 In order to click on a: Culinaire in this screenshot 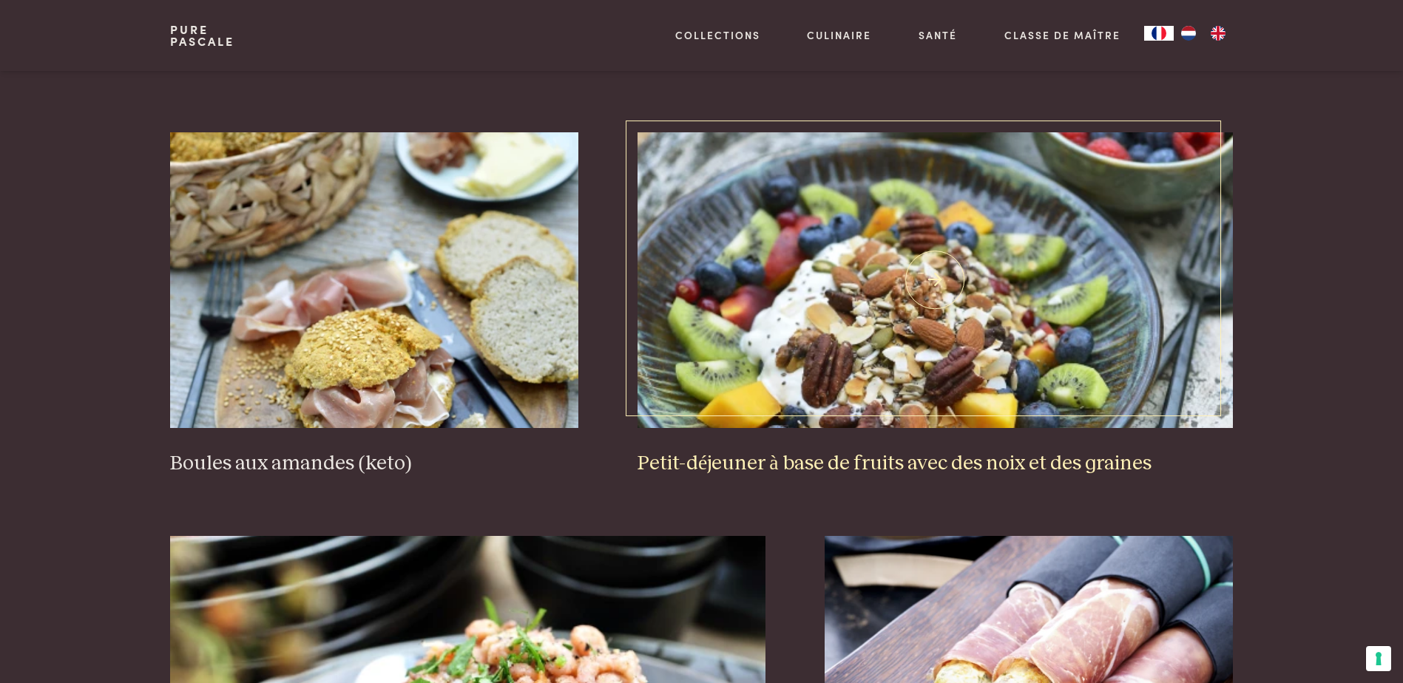, I will do `click(839, 35)`.